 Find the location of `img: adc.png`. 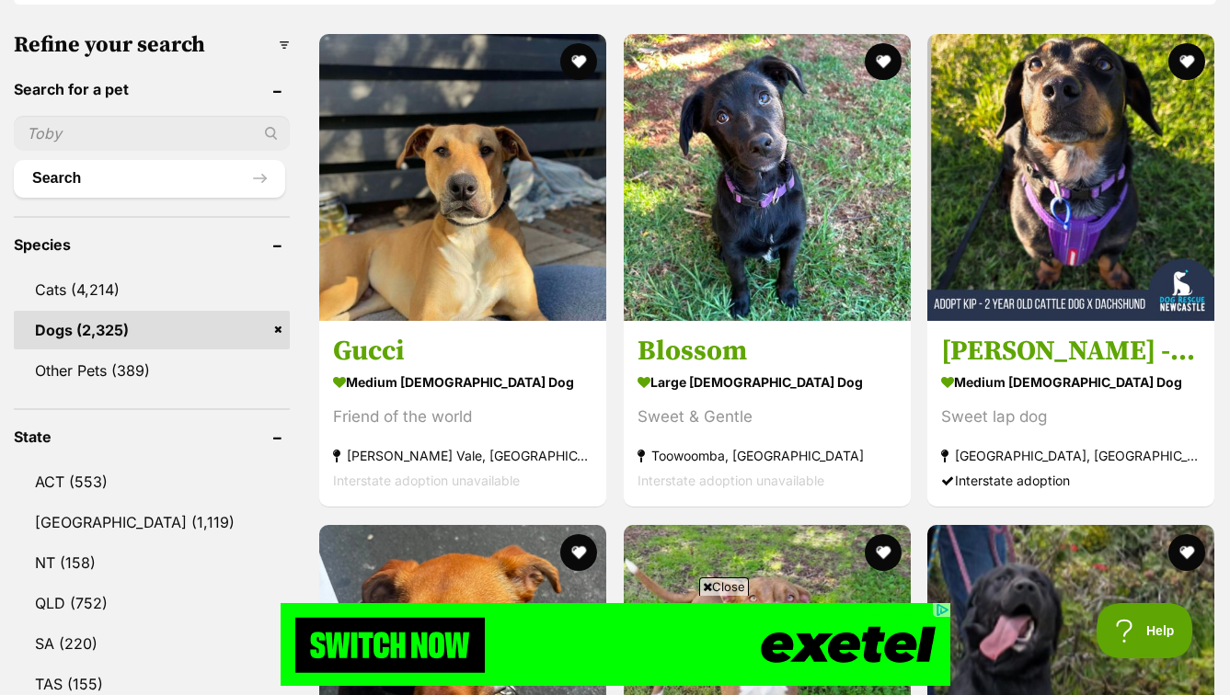

img: adc.png is located at coordinates (268, 7).